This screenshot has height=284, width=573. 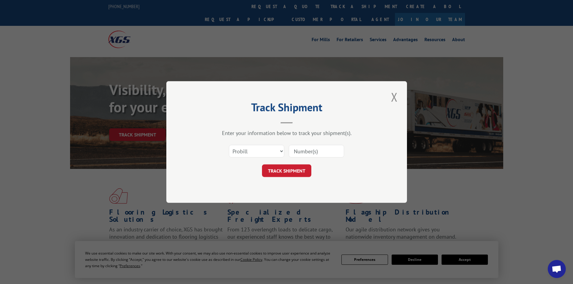 I want to click on div: Enter your information below to track your shipment(s)., so click(x=287, y=133).